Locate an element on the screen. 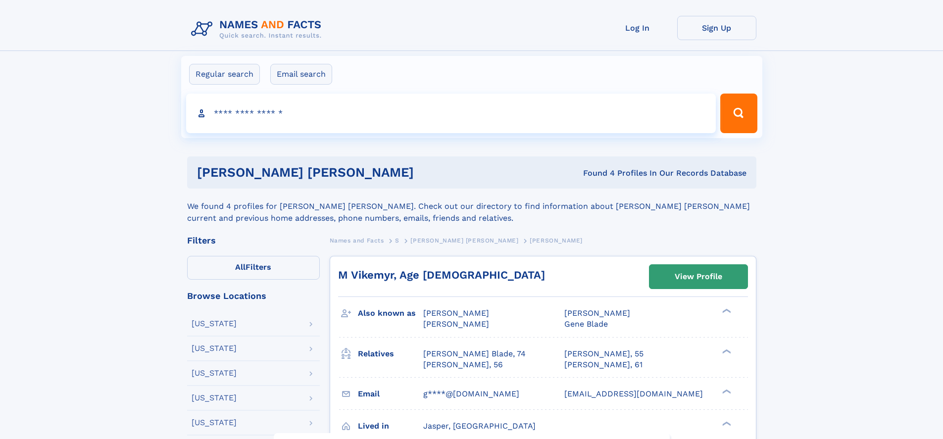 The height and width of the screenshot is (439, 943). div: Filters is located at coordinates (253, 241).